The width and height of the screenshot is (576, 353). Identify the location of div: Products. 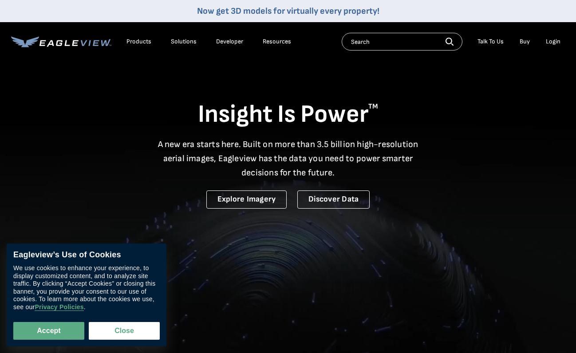
(139, 42).